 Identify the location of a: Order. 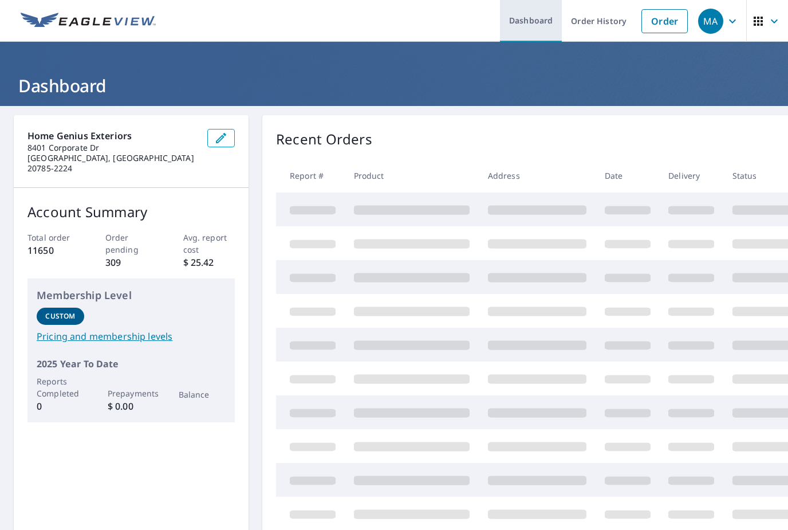
(665, 21).